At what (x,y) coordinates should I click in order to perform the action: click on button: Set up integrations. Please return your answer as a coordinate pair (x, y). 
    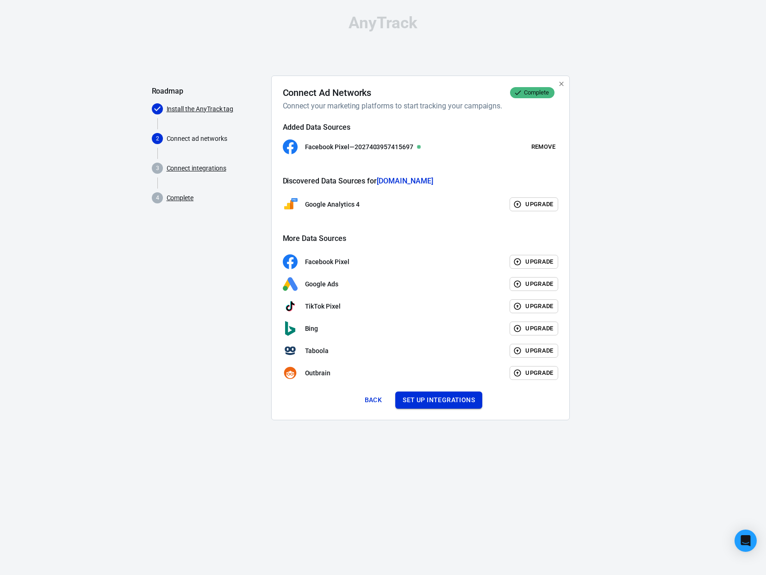
    Looking at the image, I should click on (439, 400).